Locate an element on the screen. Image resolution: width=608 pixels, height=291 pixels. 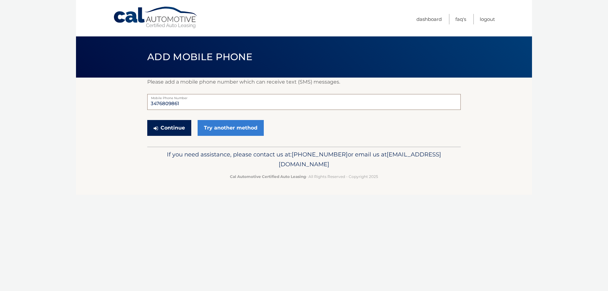
label: Mobile Phone Number is located at coordinates (304, 97).